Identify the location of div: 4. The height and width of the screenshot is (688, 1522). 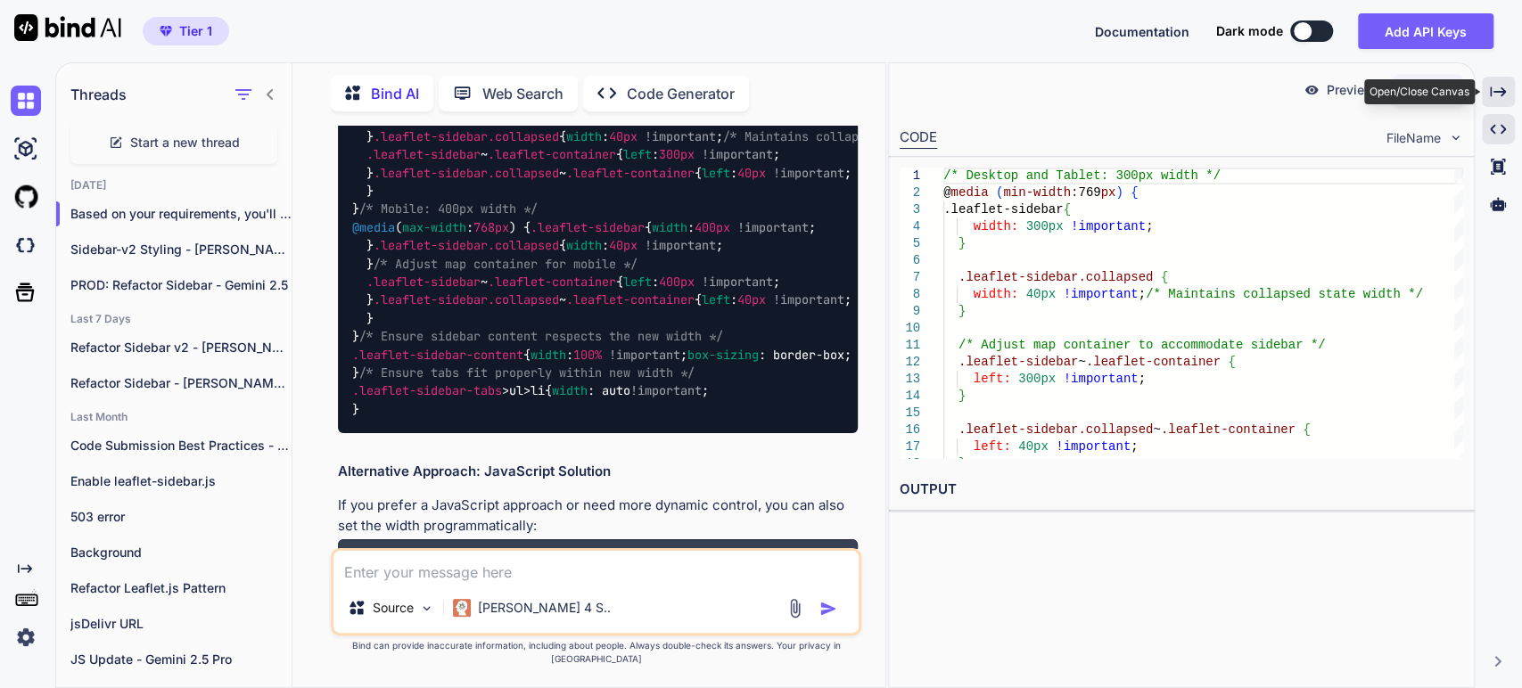
(910, 227).